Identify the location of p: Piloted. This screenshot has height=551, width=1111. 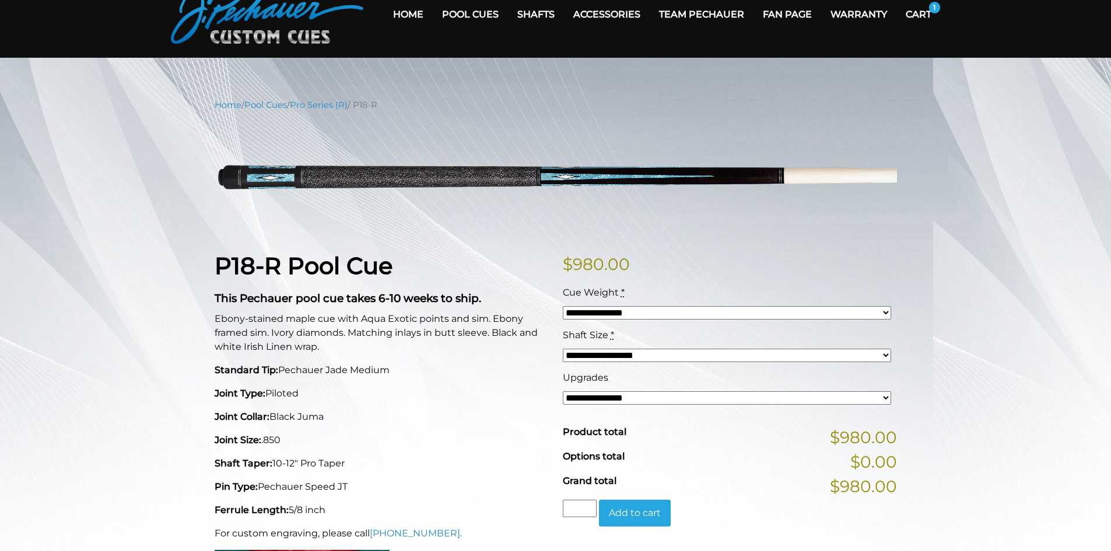
(381, 394).